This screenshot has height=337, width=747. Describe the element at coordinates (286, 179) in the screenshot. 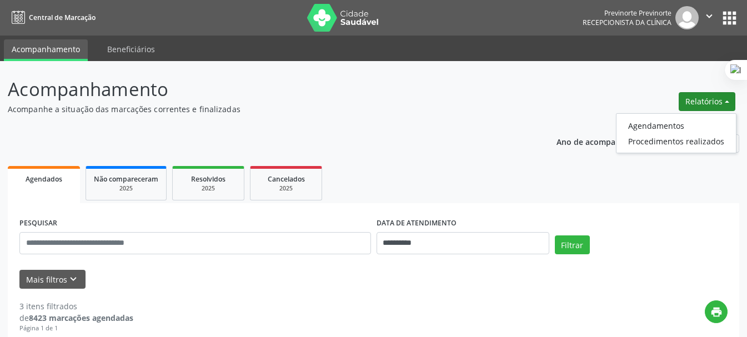

I see `span: Cancelados` at that location.